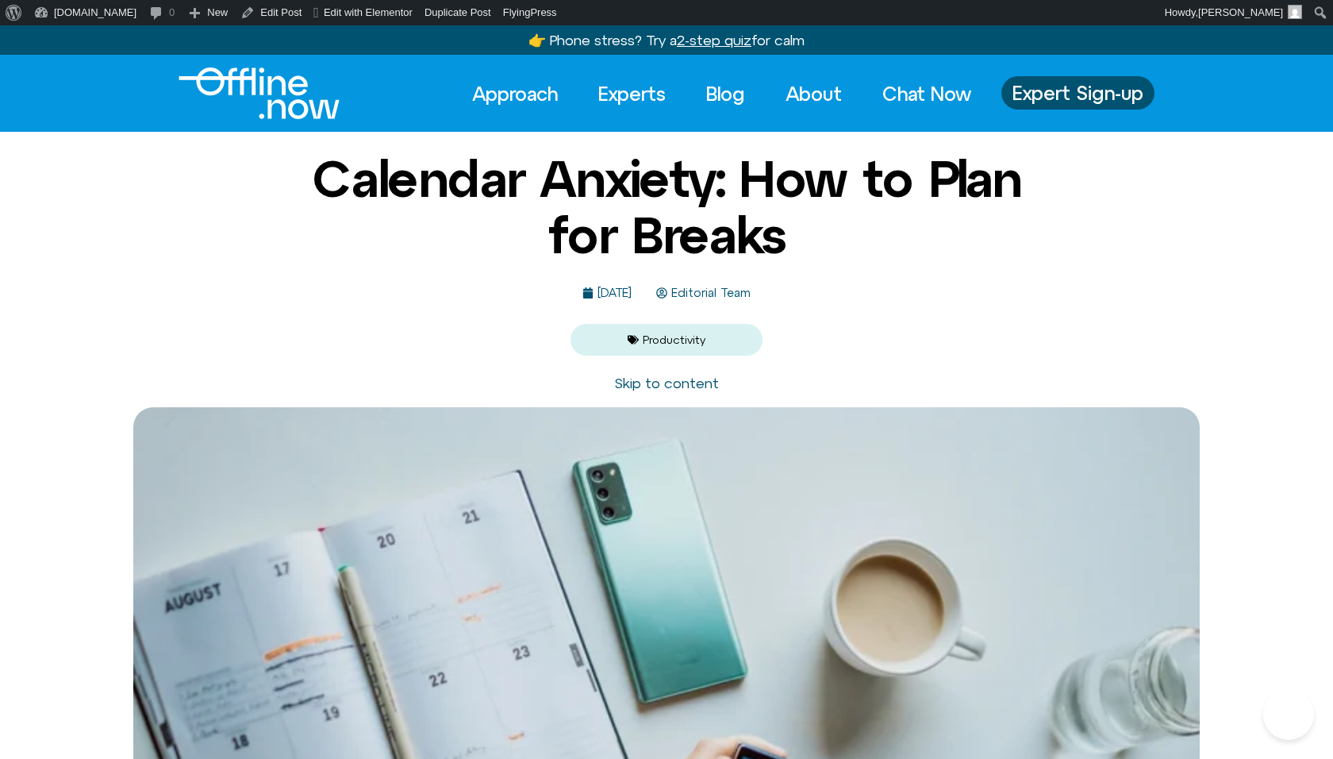 The image size is (1333, 759). I want to click on span: Editorial Team, so click(709, 293).